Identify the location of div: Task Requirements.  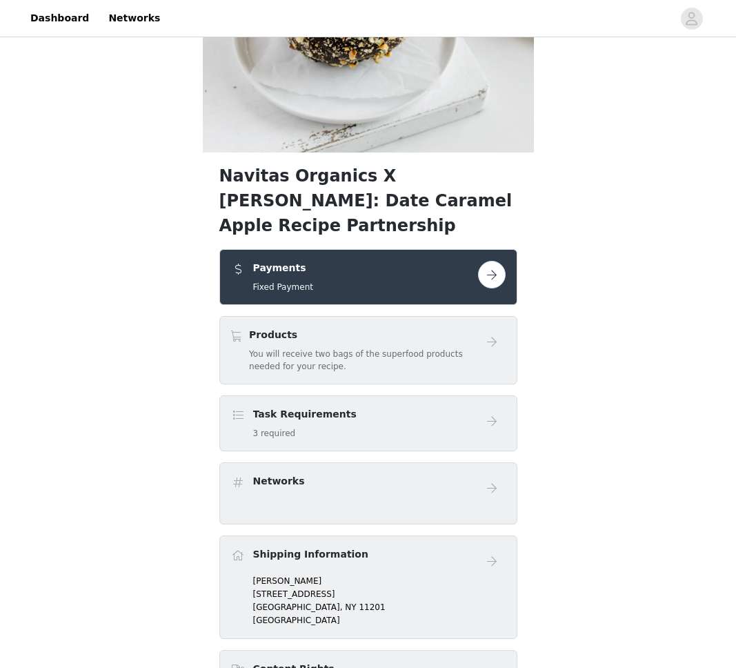
(368, 423).